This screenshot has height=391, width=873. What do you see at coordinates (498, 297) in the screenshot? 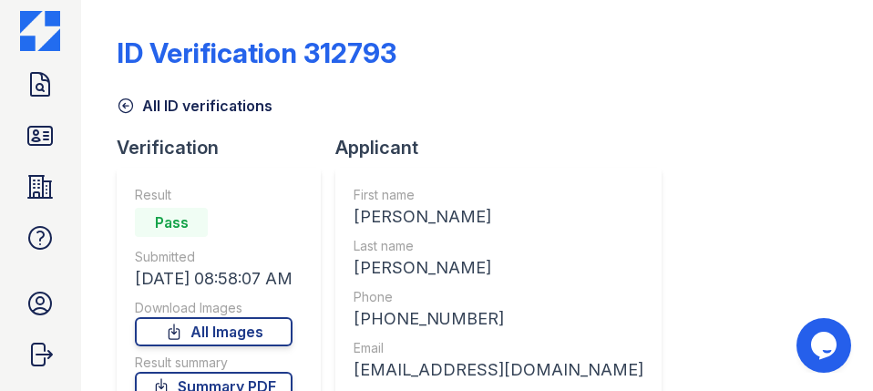
I see `div: Phone` at bounding box center [498, 297].